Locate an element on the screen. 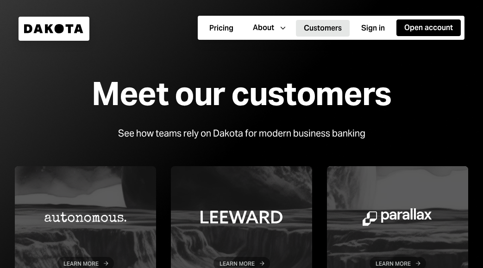 The width and height of the screenshot is (483, 268). a: Sign in is located at coordinates (373, 28).